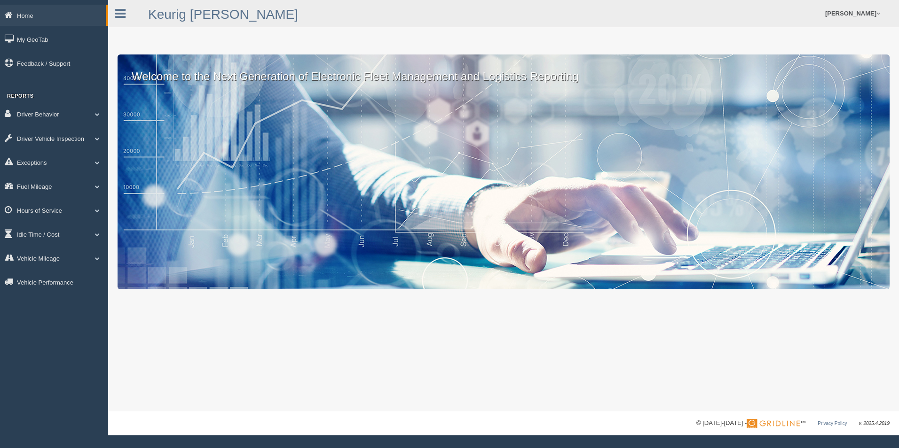 This screenshot has height=448, width=899. What do you see at coordinates (773, 424) in the screenshot?
I see `img: Gridline` at bounding box center [773, 424].